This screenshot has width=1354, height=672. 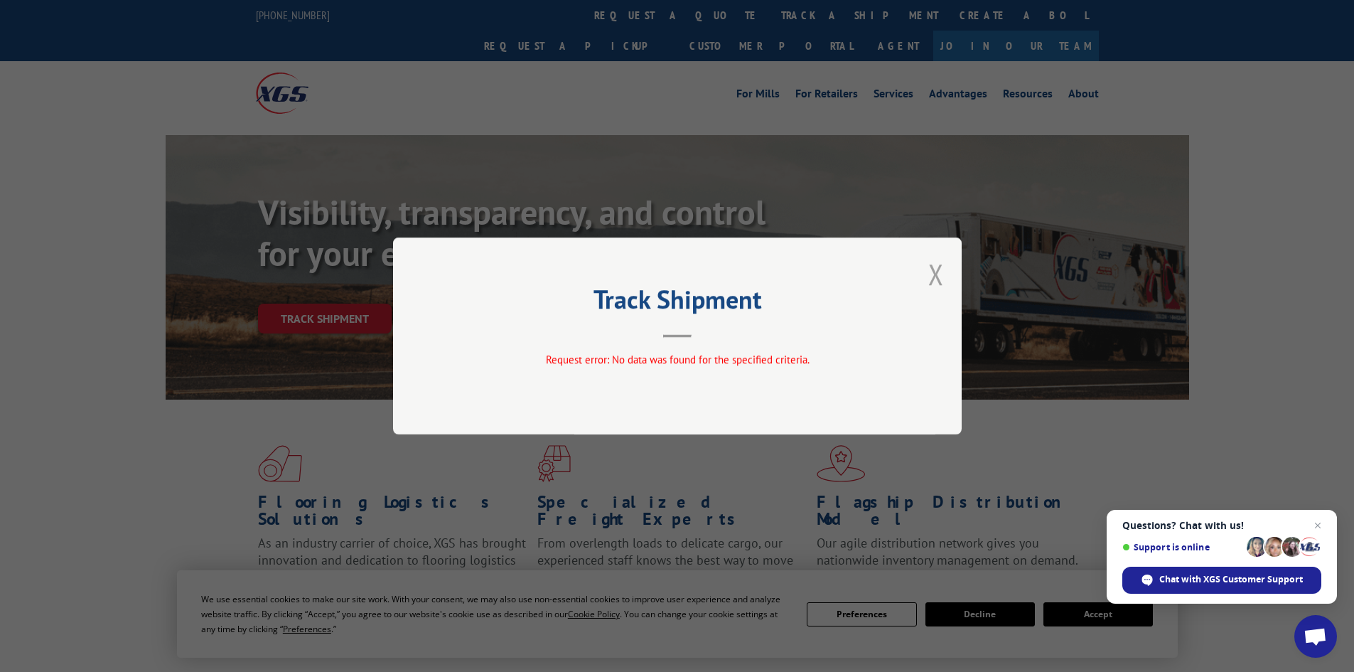 What do you see at coordinates (677, 303) in the screenshot?
I see `h2: Track Shipment` at bounding box center [677, 303].